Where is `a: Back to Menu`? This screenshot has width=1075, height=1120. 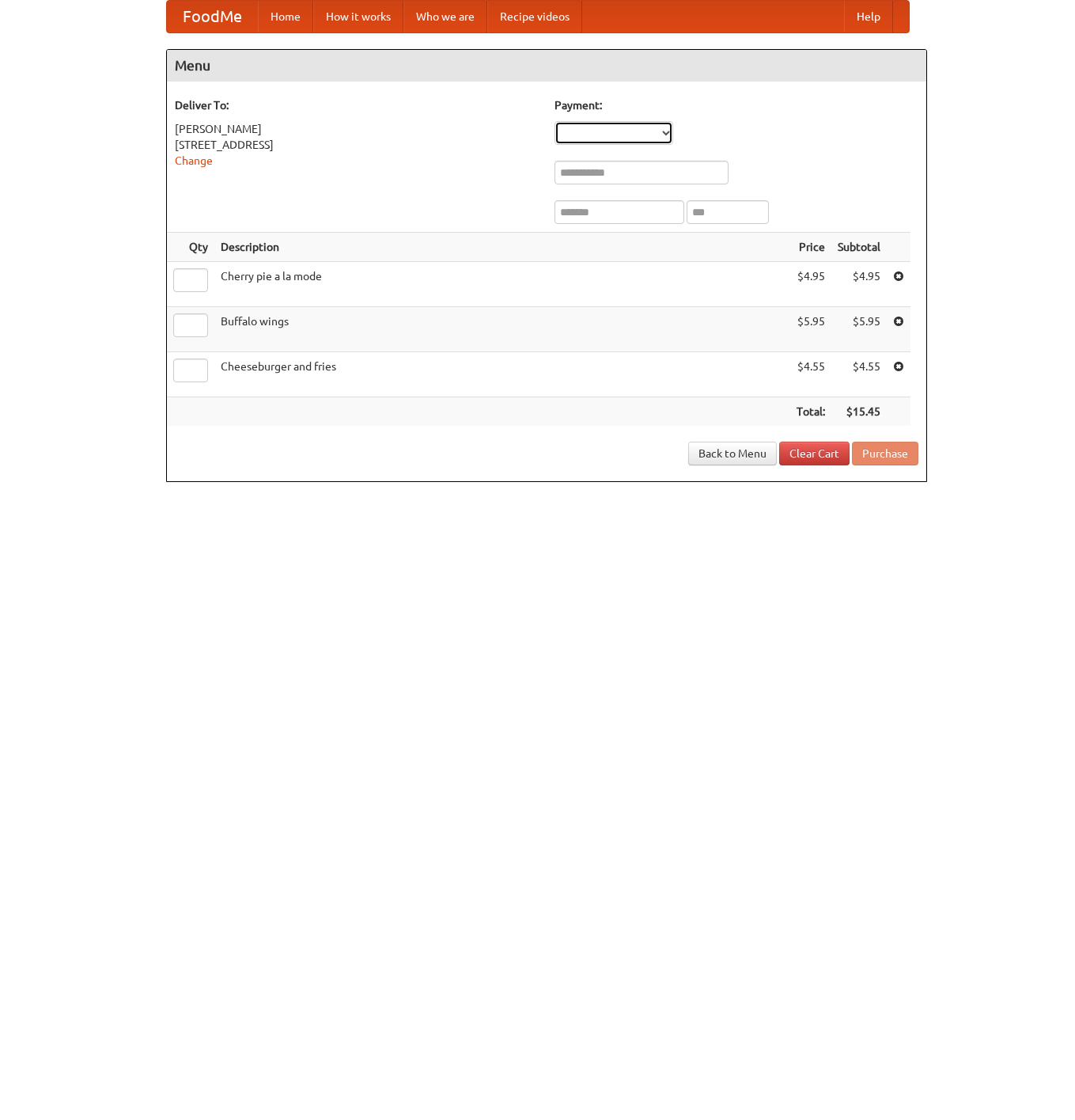
a: Back to Menu is located at coordinates (733, 453).